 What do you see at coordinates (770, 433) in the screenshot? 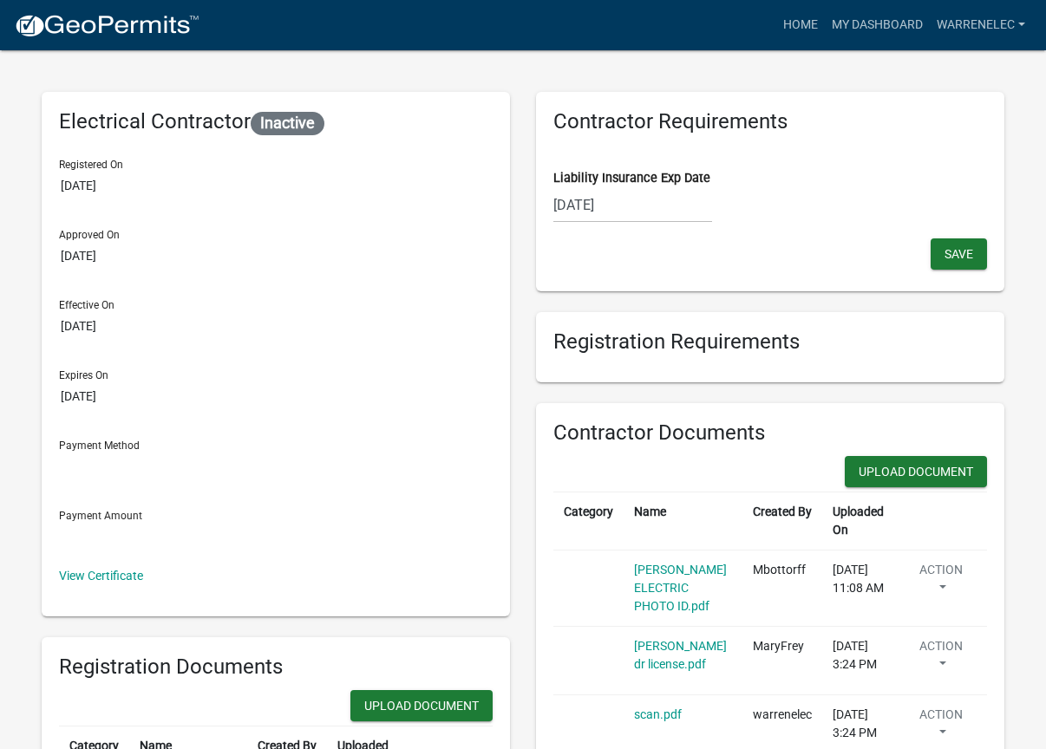
I see `h6: Contractor Documents` at bounding box center [770, 433].